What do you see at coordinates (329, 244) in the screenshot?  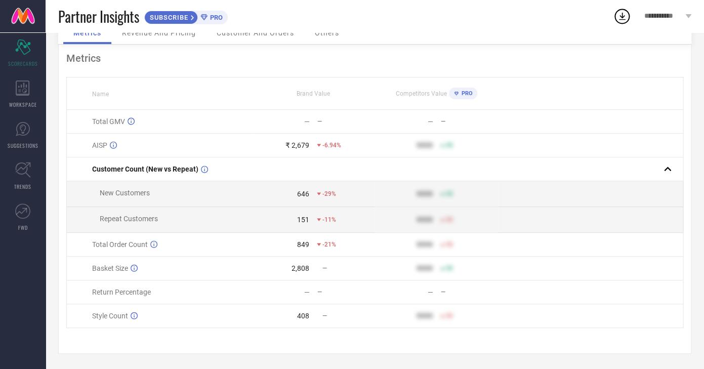 I see `span: -21%` at bounding box center [329, 244].